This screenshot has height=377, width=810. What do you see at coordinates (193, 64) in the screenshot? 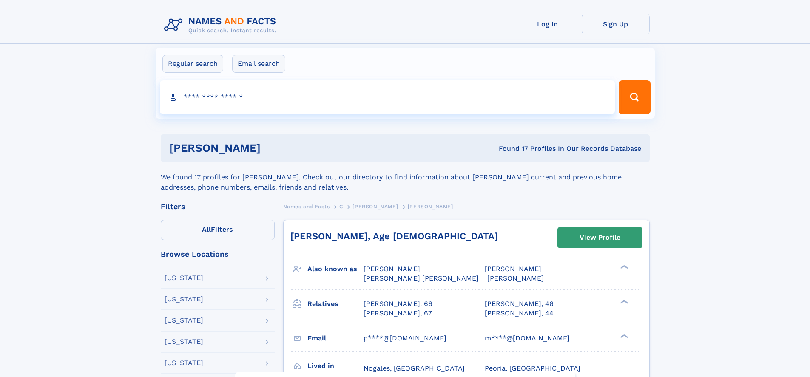
I see `label: Regular search` at bounding box center [193, 64].